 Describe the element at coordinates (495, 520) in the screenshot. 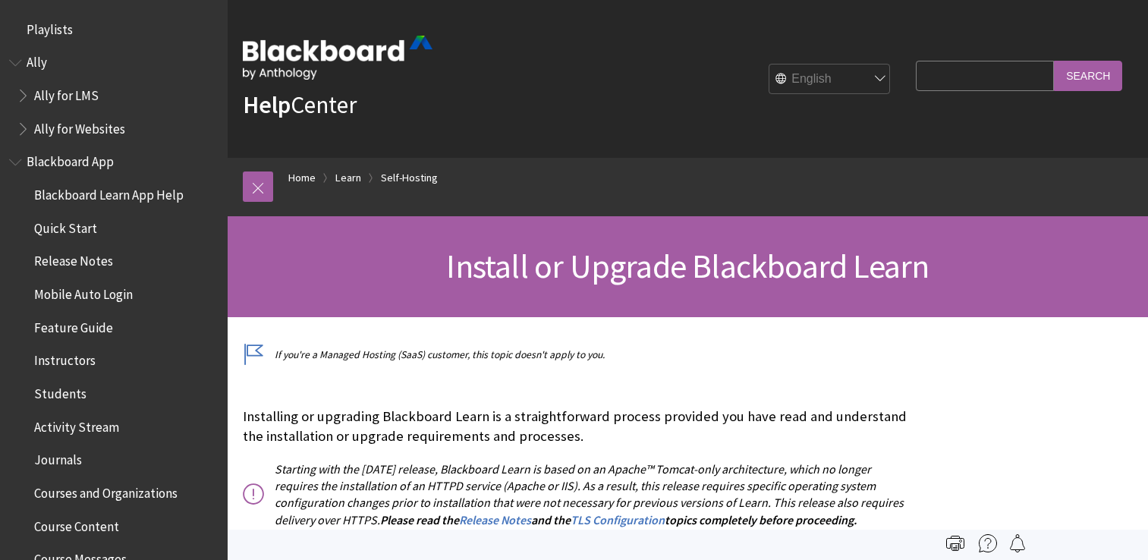

I see `a: Release Notes` at that location.